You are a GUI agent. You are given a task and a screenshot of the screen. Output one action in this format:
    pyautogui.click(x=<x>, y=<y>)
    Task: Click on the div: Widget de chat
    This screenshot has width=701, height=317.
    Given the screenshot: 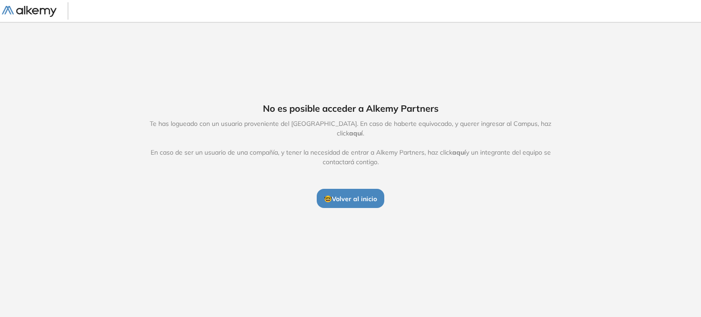 What is the action you would take?
    pyautogui.click(x=619, y=264)
    